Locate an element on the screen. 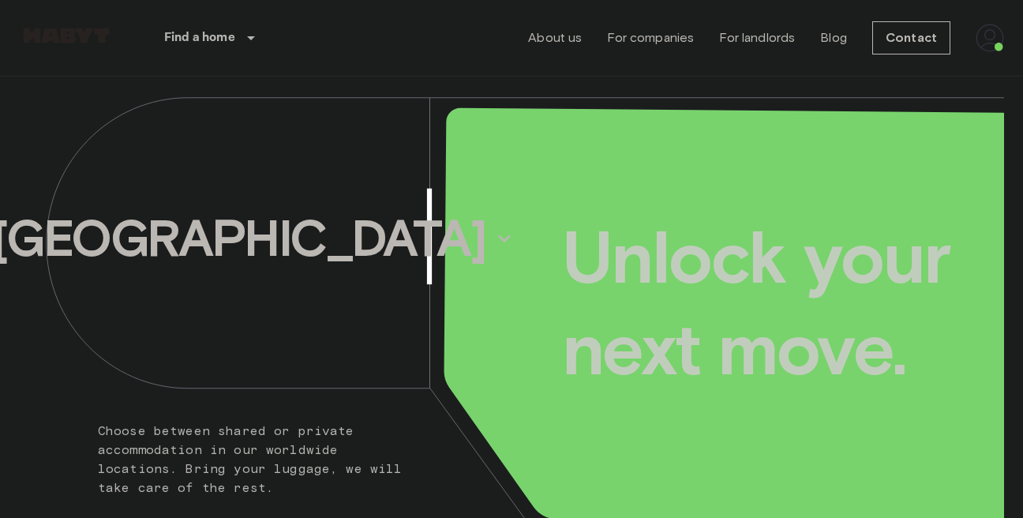  p: Unlock your next move. is located at coordinates (771, 303).